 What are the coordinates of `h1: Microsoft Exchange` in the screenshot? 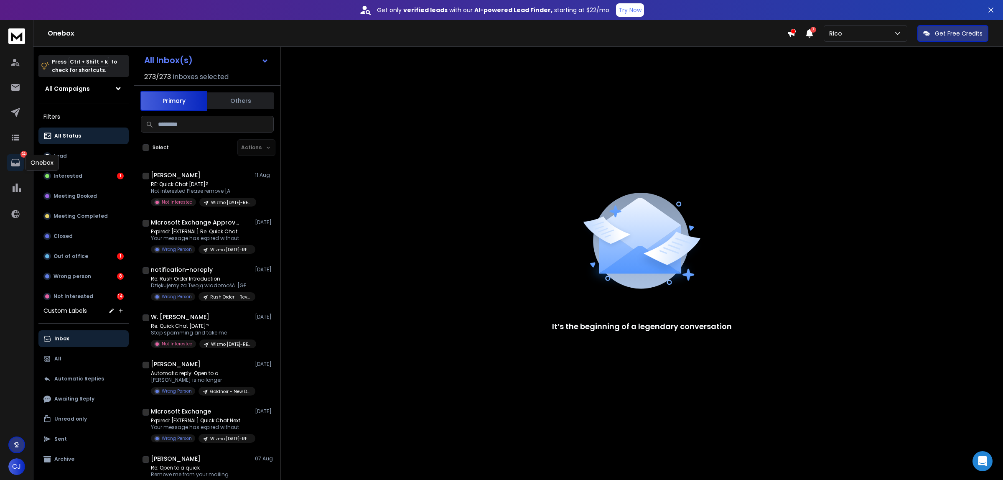 It's located at (181, 411).